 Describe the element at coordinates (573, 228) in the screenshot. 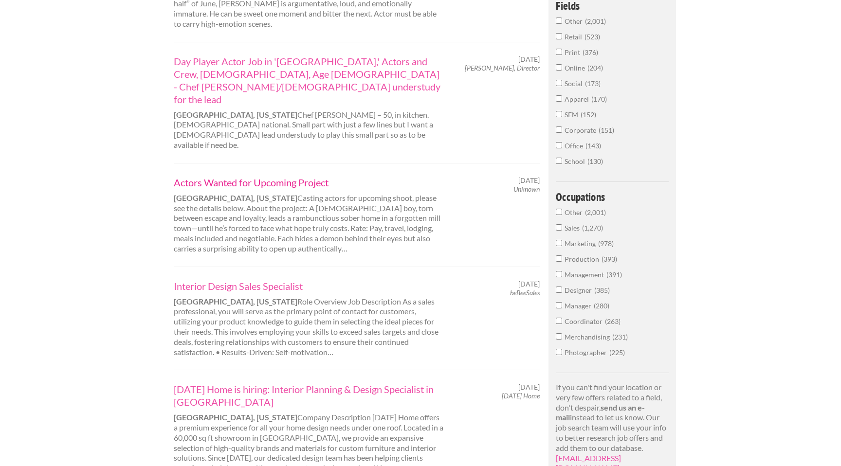

I see `span: Sales` at that location.